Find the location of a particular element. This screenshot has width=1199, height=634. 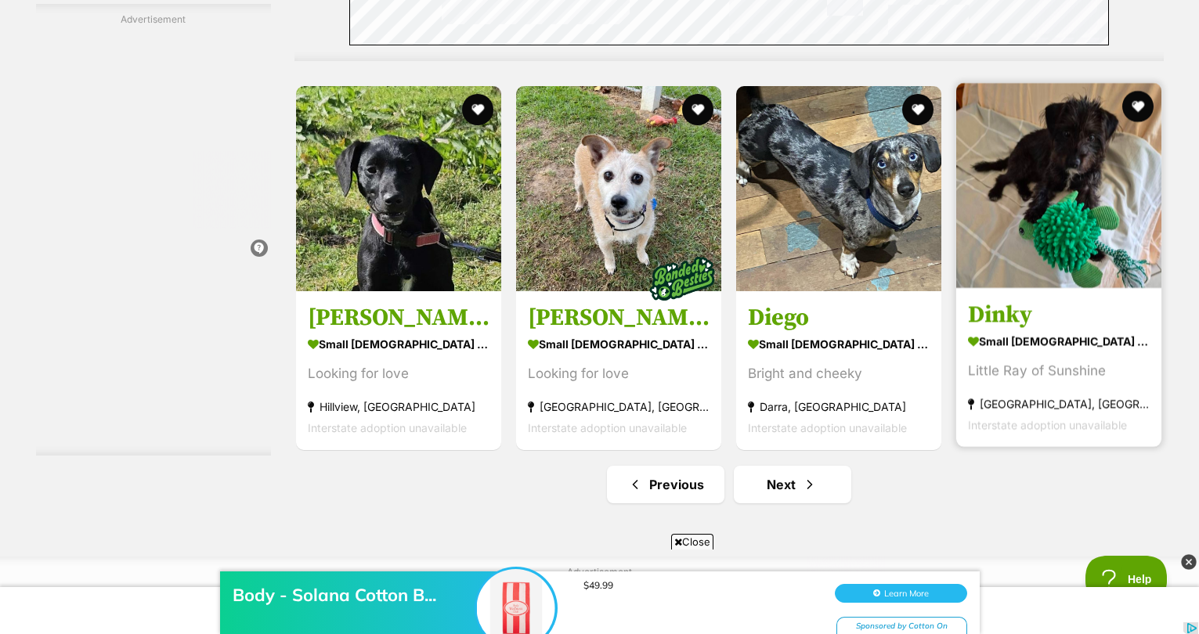

div: Sponsored by Cotton On is located at coordinates (901, 86).